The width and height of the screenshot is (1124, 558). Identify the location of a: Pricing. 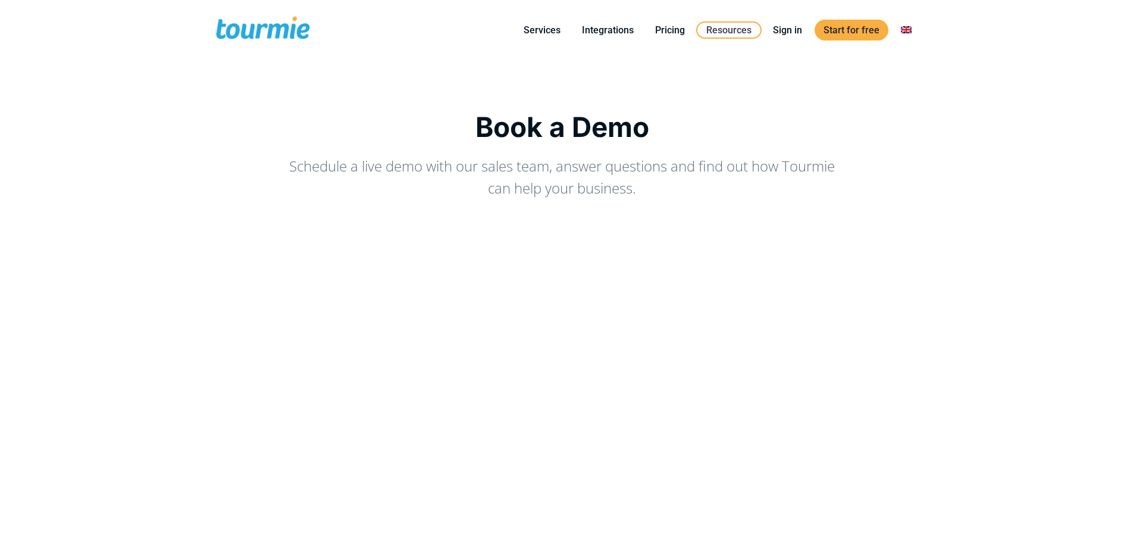
(670, 30).